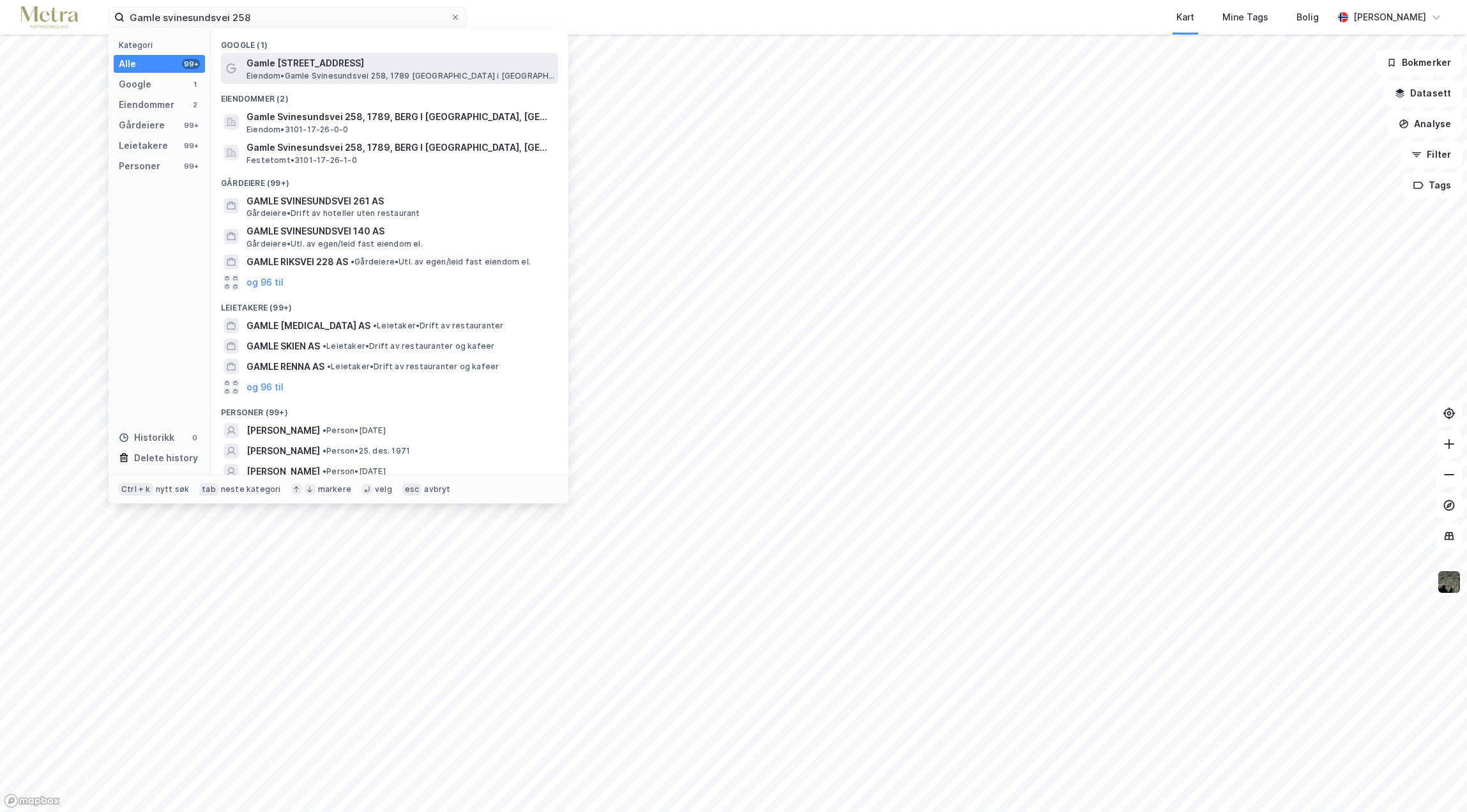  What do you see at coordinates (400, 232) in the screenshot?
I see `span: GAMLE SVINESUNDSVEI 140 AS` at bounding box center [400, 232].